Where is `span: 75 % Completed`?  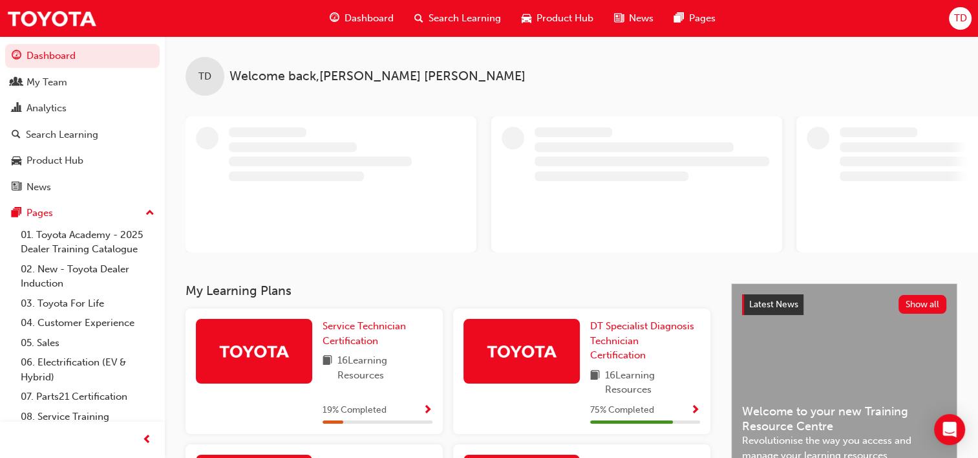
span: 75 % Completed is located at coordinates (622, 410).